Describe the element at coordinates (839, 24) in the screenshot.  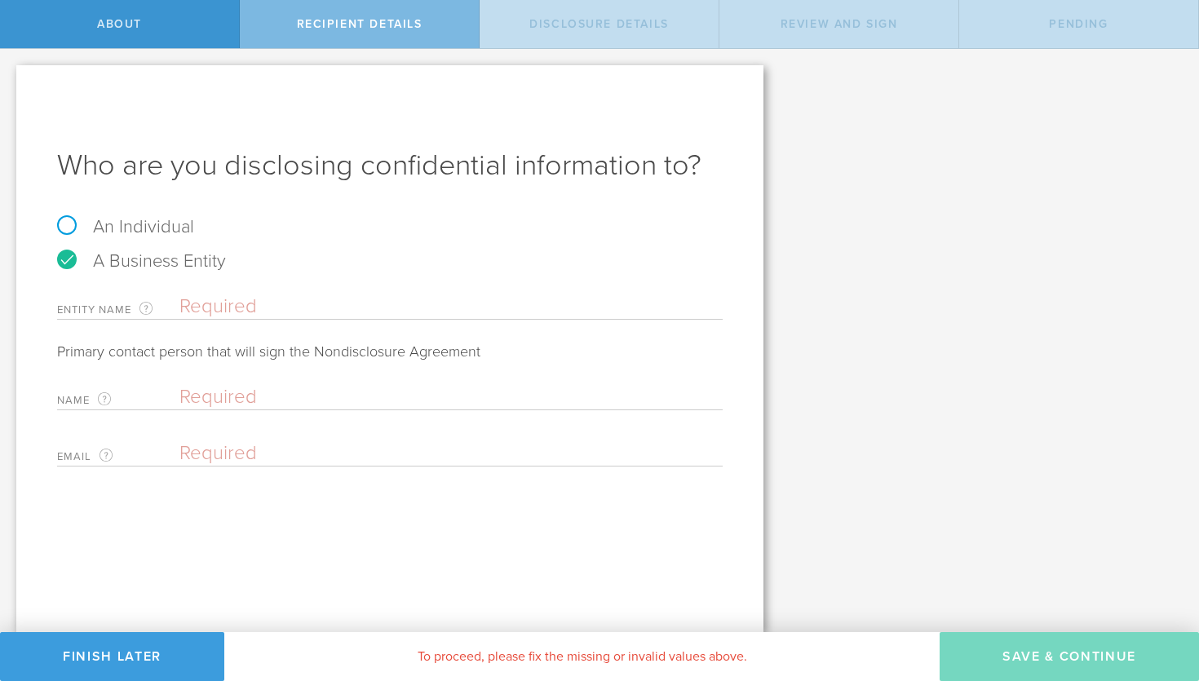
I see `span: Review and sign` at that location.